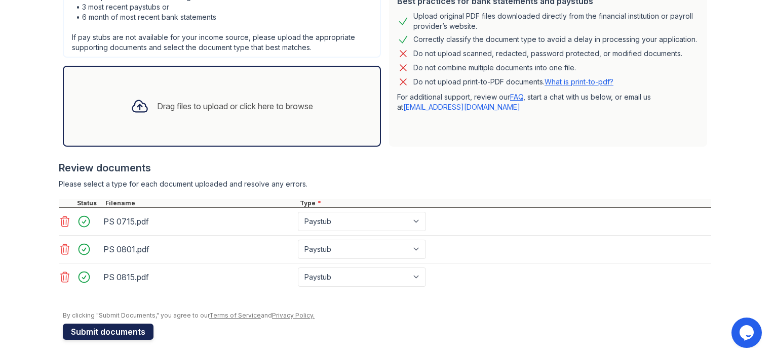 This screenshot has width=774, height=358. Describe the element at coordinates (235, 106) in the screenshot. I see `div: Drag files to upload or click here to browse` at that location.